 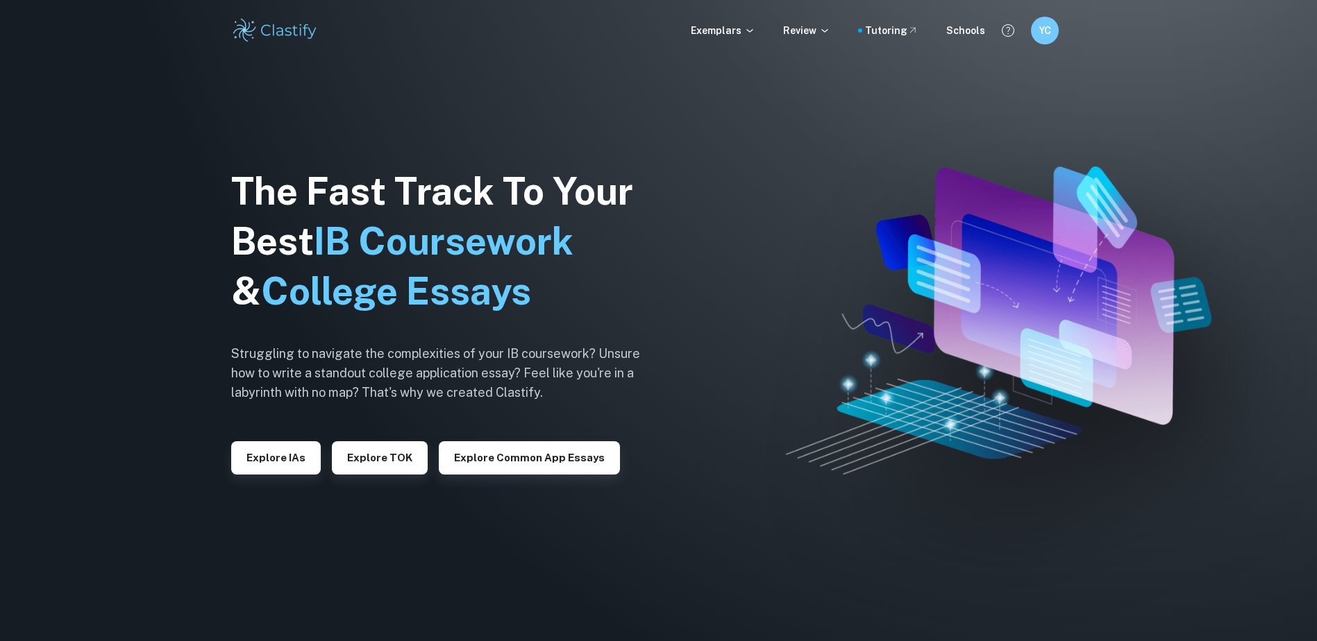 What do you see at coordinates (1045, 31) in the screenshot?
I see `button: YC` at bounding box center [1045, 31].